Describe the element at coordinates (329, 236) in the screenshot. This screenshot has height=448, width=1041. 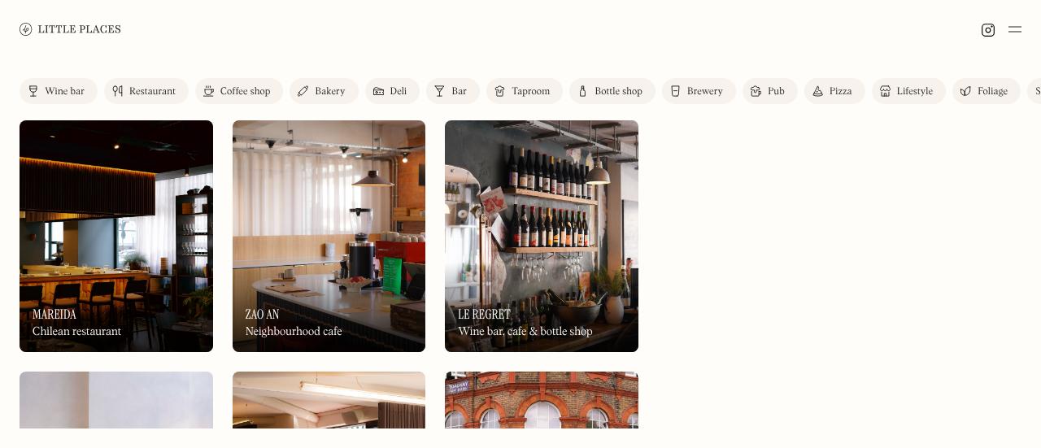
I see `a: Zao AnZao AnZao AnNeighbourhood cafe` at that location.